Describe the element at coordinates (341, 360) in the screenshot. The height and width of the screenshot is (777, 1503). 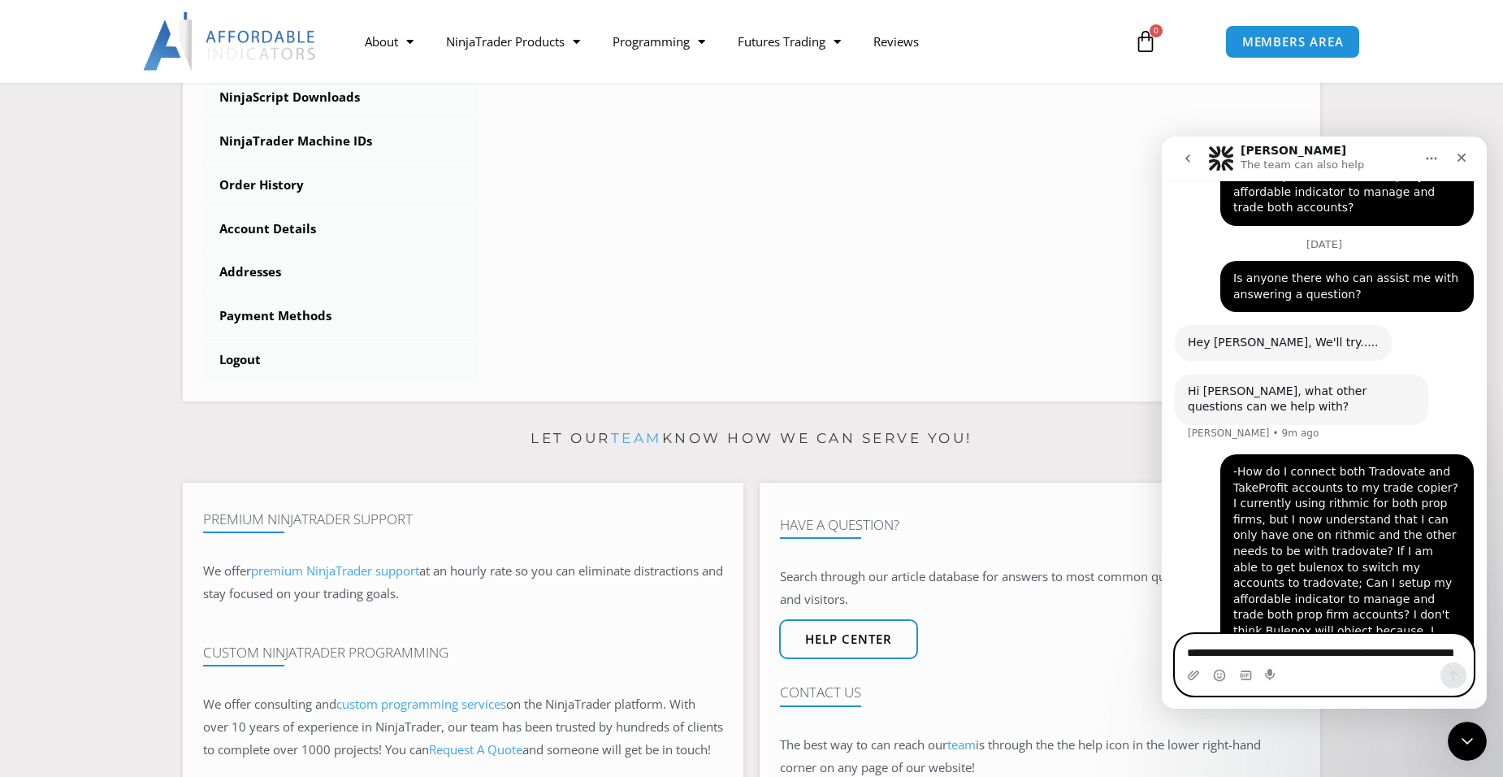
I see `a: Logout` at that location.